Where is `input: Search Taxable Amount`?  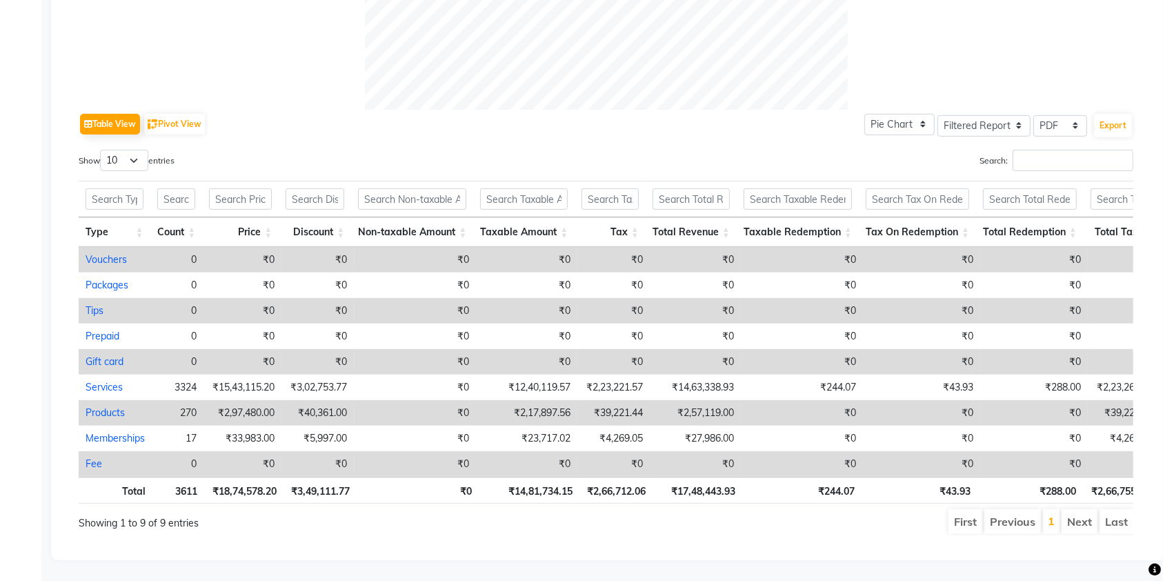 input: Search Taxable Amount is located at coordinates (524, 199).